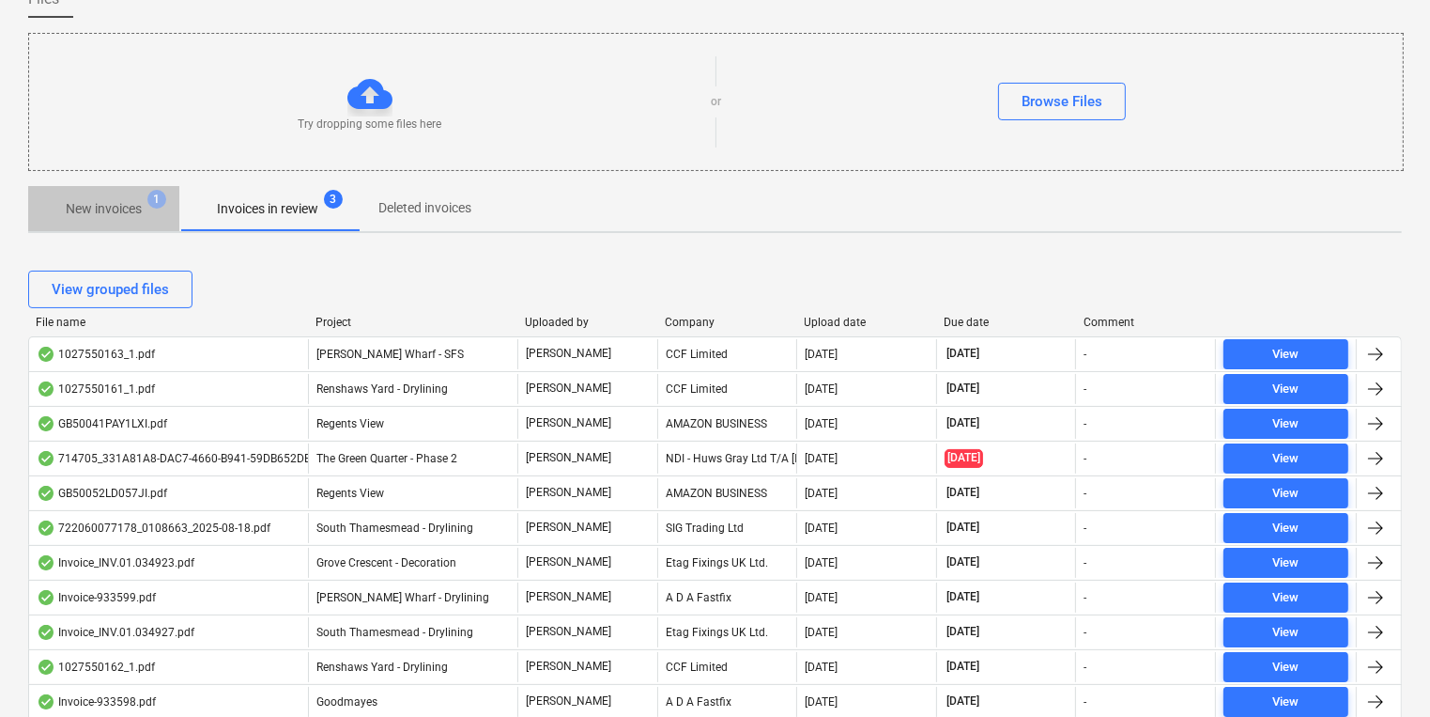 This screenshot has height=717, width=1430. I want to click on div: Project, so click(412, 322).